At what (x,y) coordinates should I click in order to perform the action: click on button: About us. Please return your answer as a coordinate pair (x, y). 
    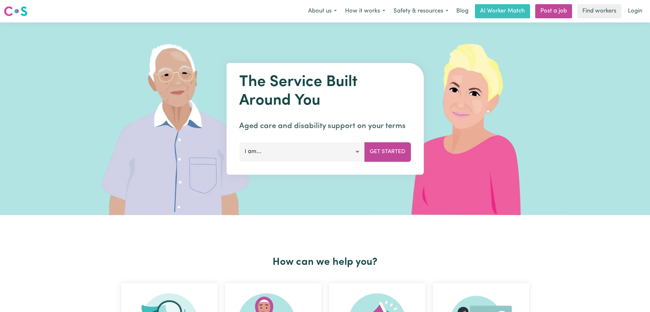
    Looking at the image, I should click on (322, 11).